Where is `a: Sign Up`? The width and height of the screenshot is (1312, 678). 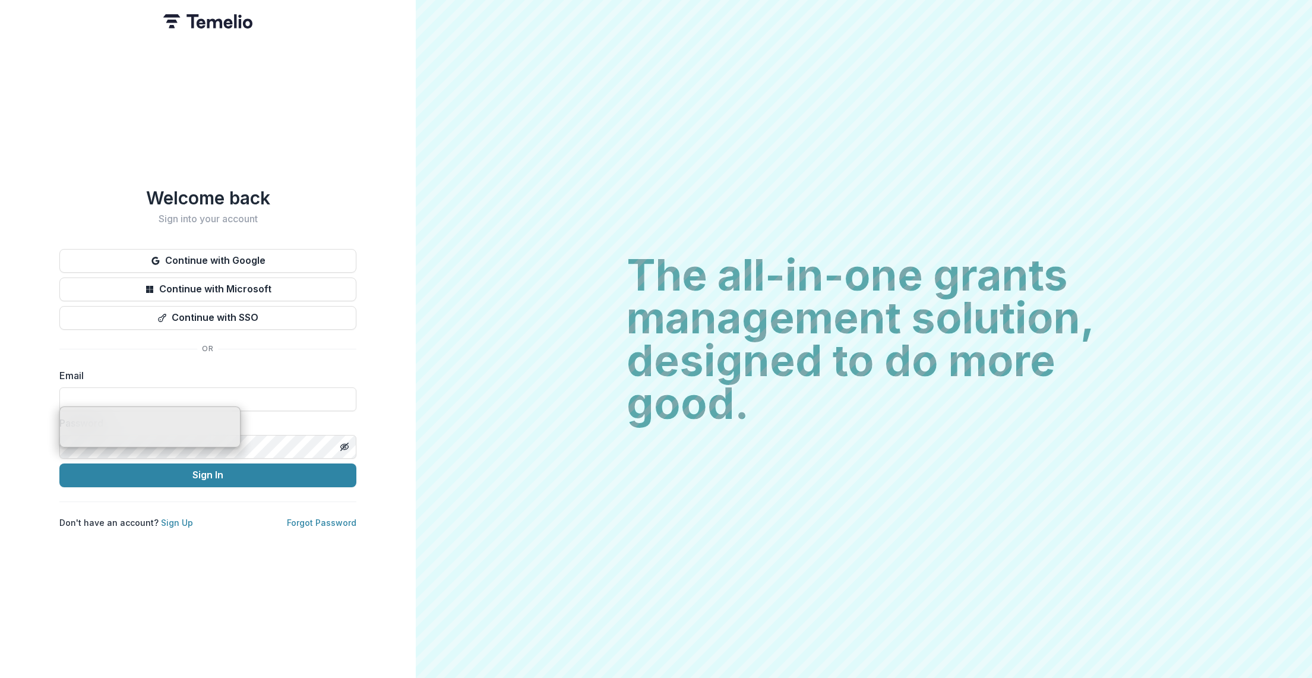
a: Sign Up is located at coordinates (177, 522).